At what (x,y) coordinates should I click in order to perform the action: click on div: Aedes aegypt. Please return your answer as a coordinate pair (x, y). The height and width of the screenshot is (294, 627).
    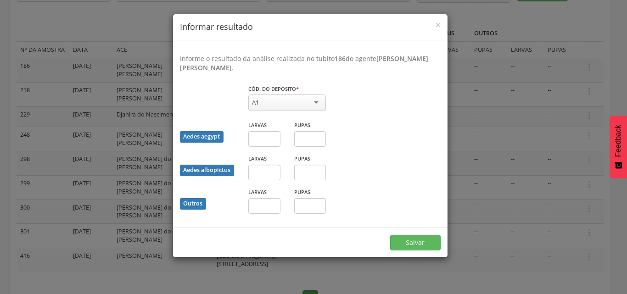
    Looking at the image, I should click on (201, 137).